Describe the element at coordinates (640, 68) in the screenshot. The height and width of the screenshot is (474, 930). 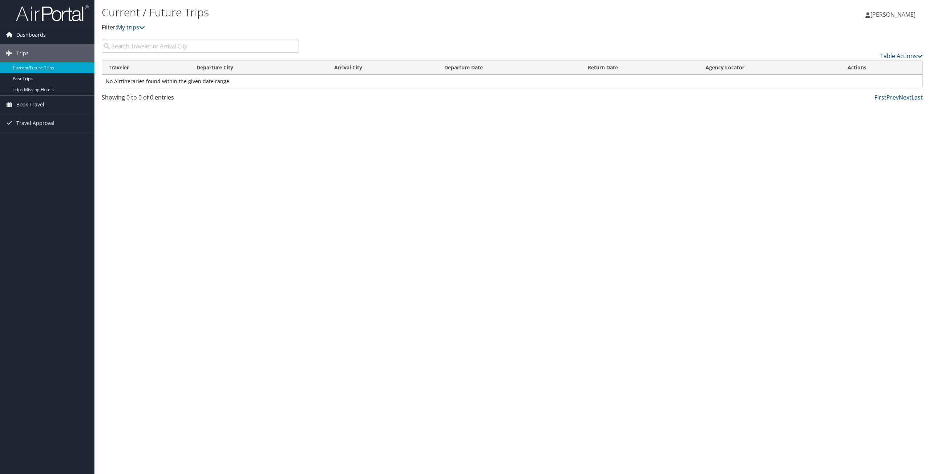
I see `th: Return Date: activate to sort column ascending` at that location.